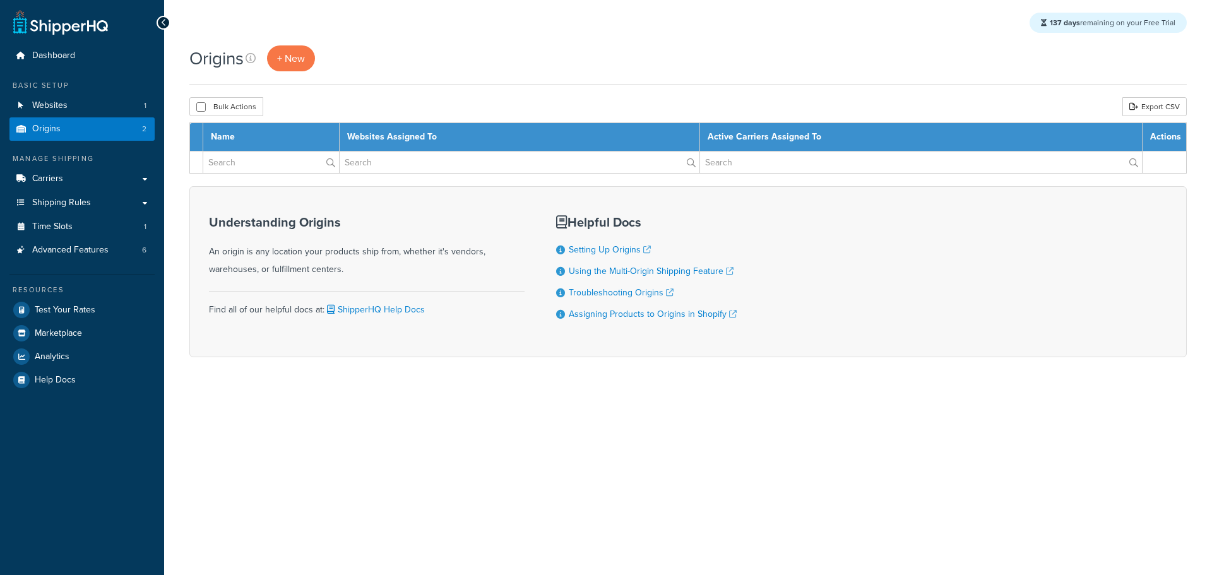  I want to click on a: ShipperHQ Home, so click(61, 22).